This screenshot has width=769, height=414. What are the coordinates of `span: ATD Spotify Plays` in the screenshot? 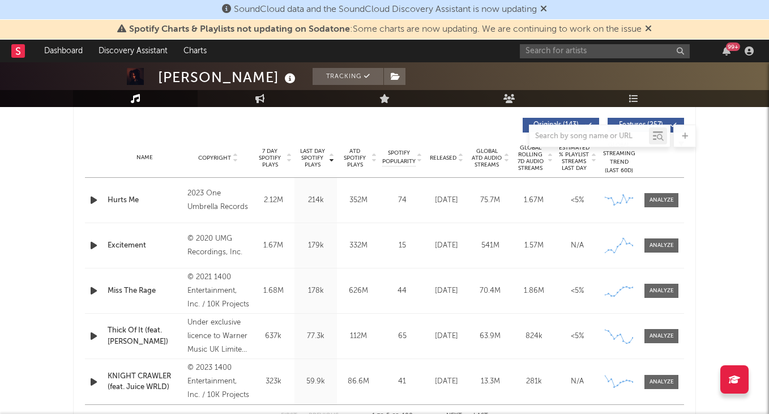 It's located at (355, 158).